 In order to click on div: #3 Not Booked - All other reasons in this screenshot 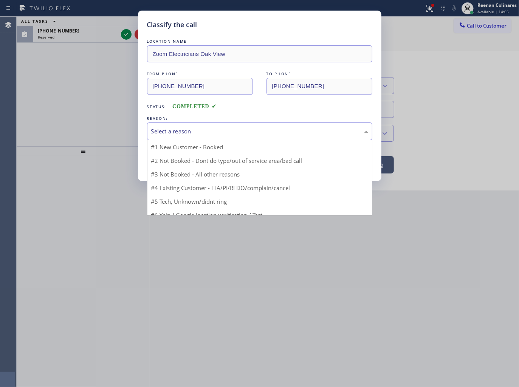, I will do `click(260, 174)`.